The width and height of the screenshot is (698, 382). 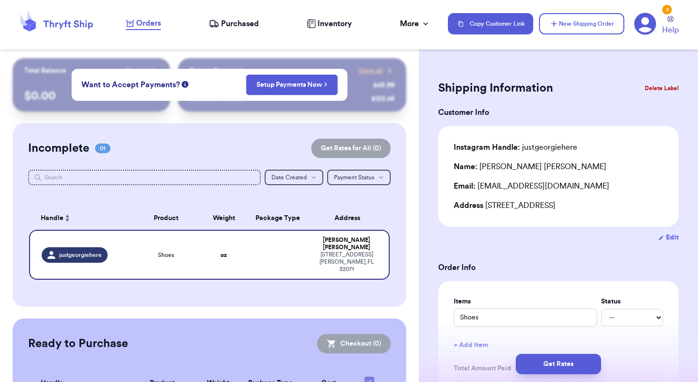 What do you see at coordinates (632, 301) in the screenshot?
I see `label: Status` at bounding box center [632, 301].